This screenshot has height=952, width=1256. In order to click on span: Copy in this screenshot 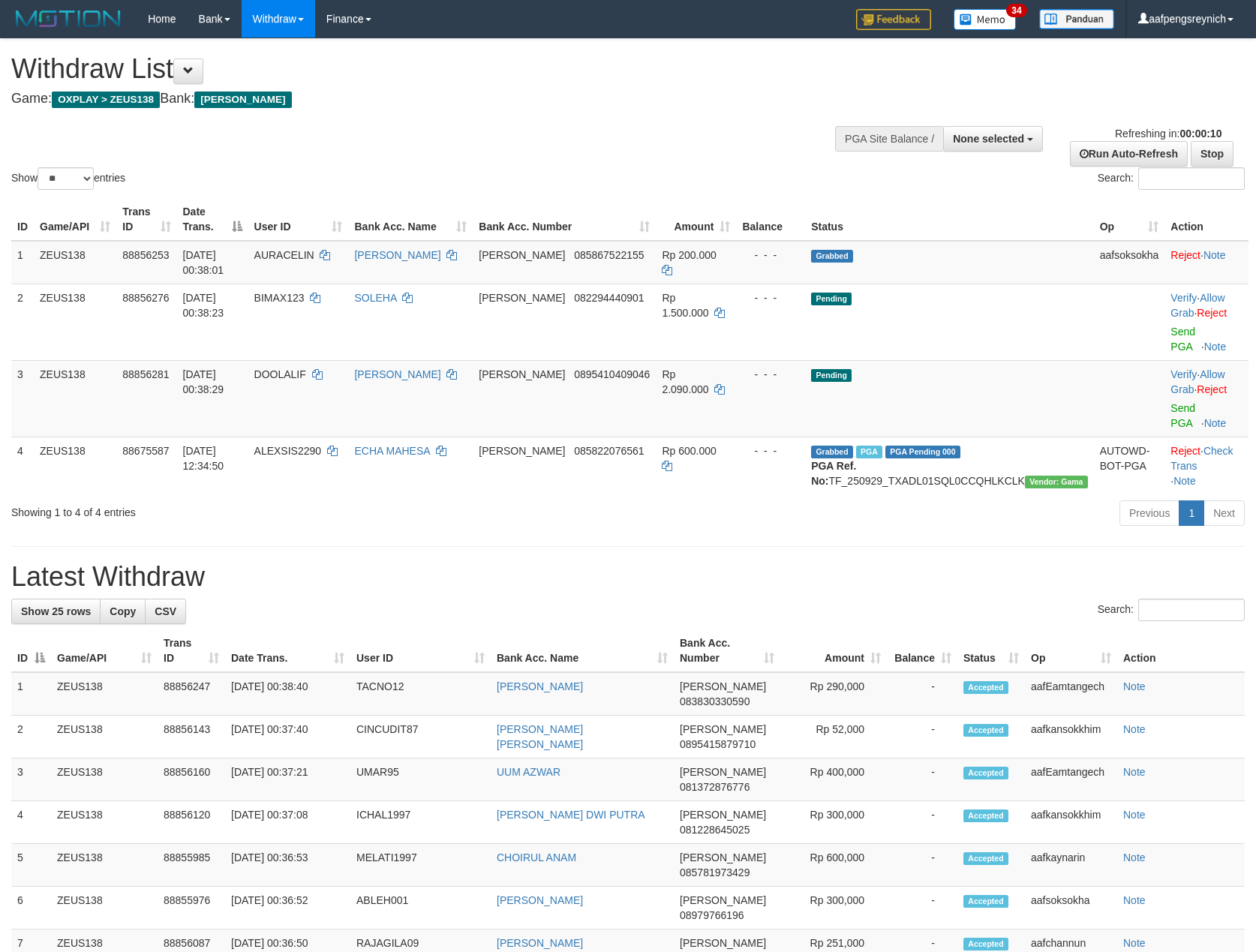, I will do `click(122, 612)`.